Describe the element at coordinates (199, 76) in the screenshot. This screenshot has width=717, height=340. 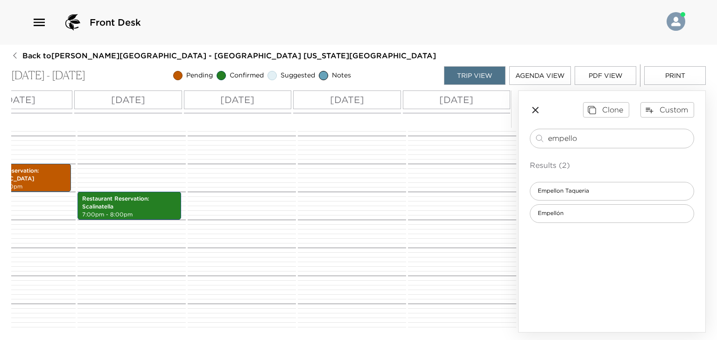
I see `span: Pending` at that location.